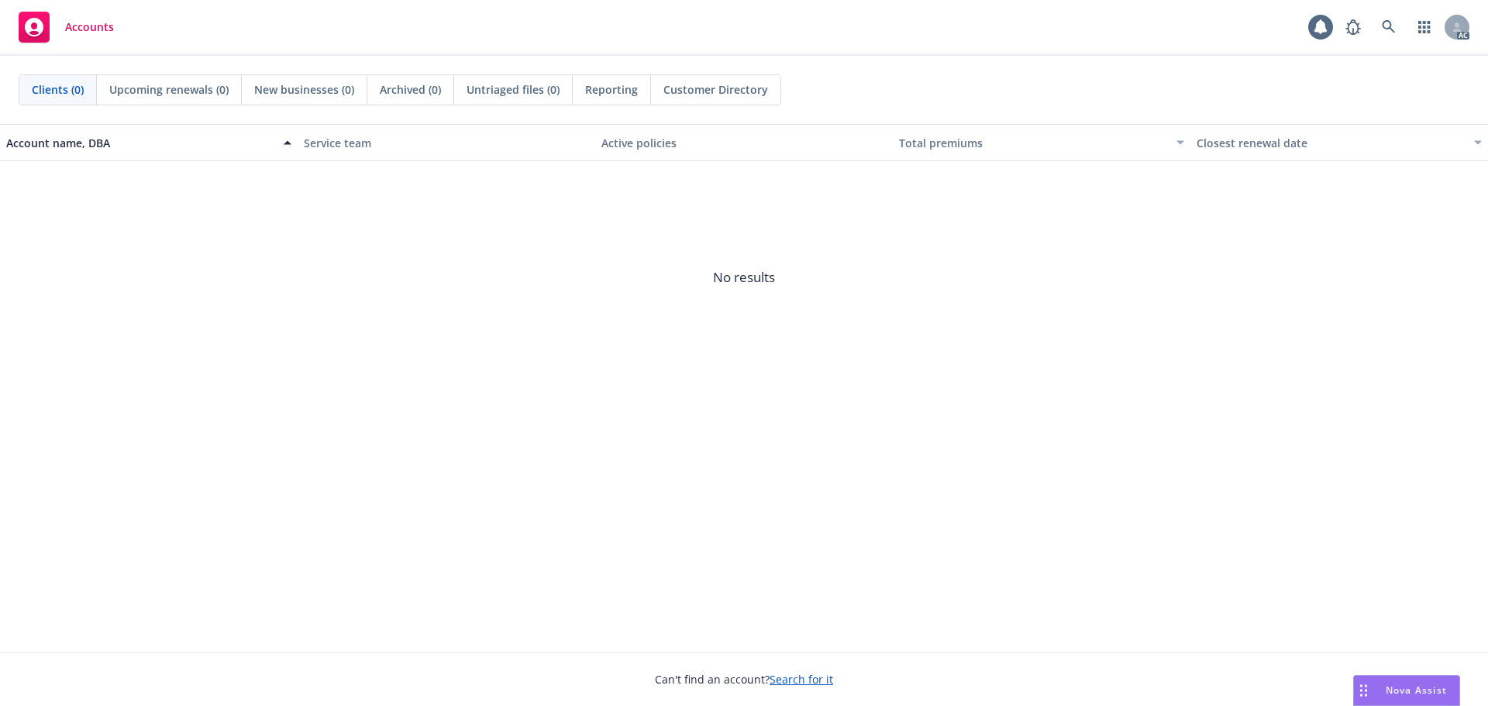 This screenshot has height=706, width=1488. What do you see at coordinates (140, 143) in the screenshot?
I see `div: Account name, DBA` at bounding box center [140, 143].